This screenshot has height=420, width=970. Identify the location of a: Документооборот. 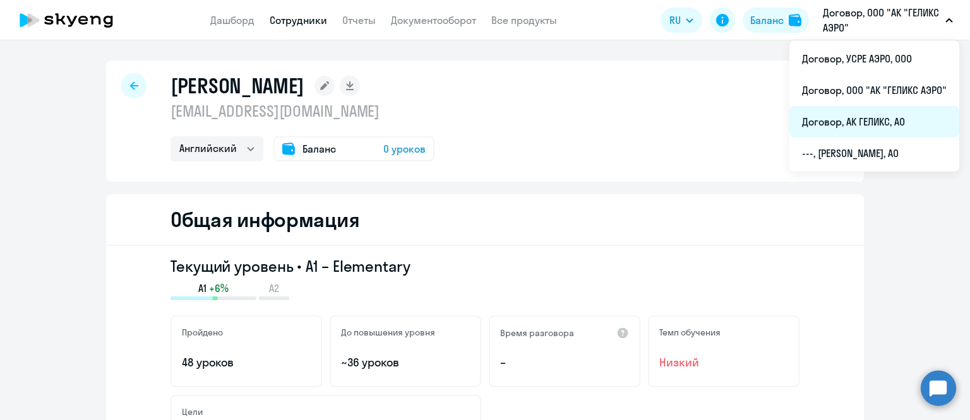
(433, 20).